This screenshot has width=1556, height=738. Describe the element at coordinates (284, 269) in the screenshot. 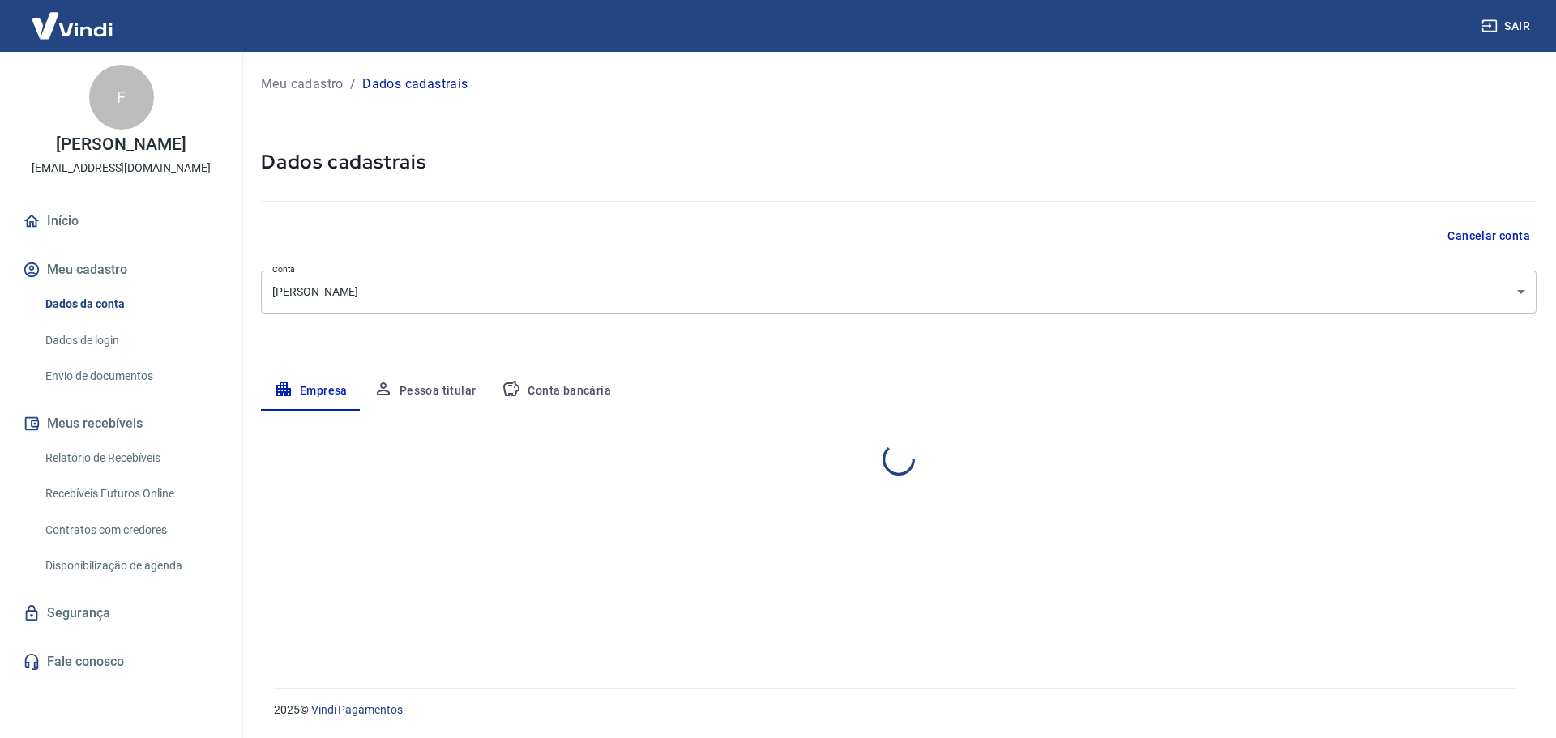

I see `label: Conta` at that location.